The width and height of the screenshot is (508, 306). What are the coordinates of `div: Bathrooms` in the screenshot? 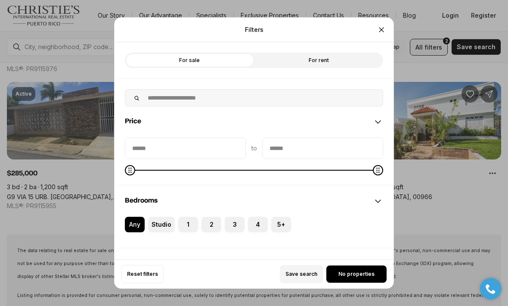 It's located at (254, 264).